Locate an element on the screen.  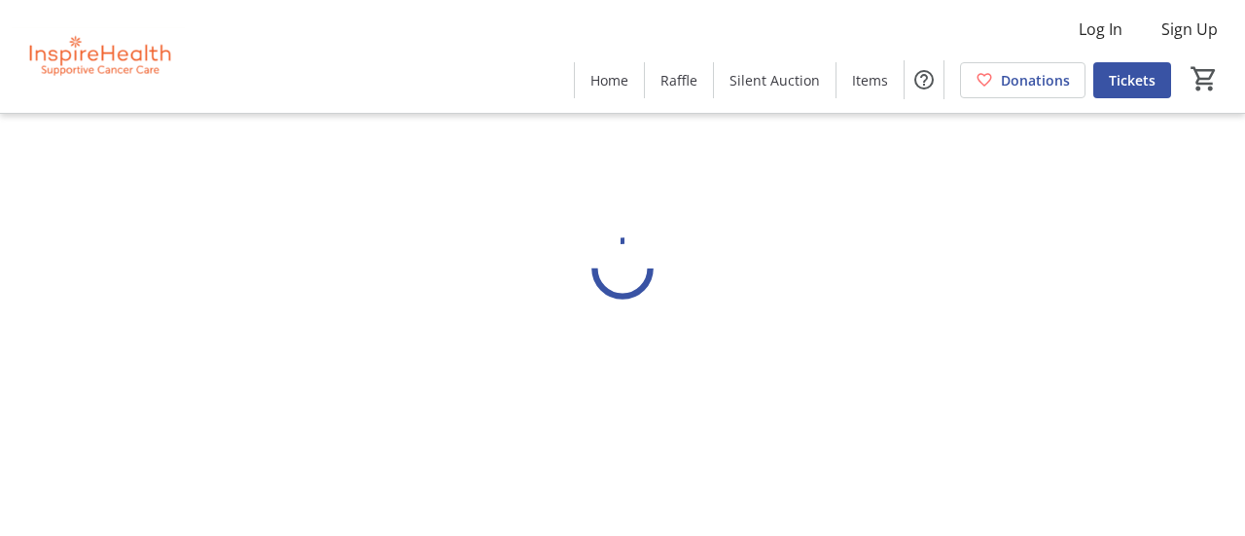
span: Raffle is located at coordinates (679, 80).